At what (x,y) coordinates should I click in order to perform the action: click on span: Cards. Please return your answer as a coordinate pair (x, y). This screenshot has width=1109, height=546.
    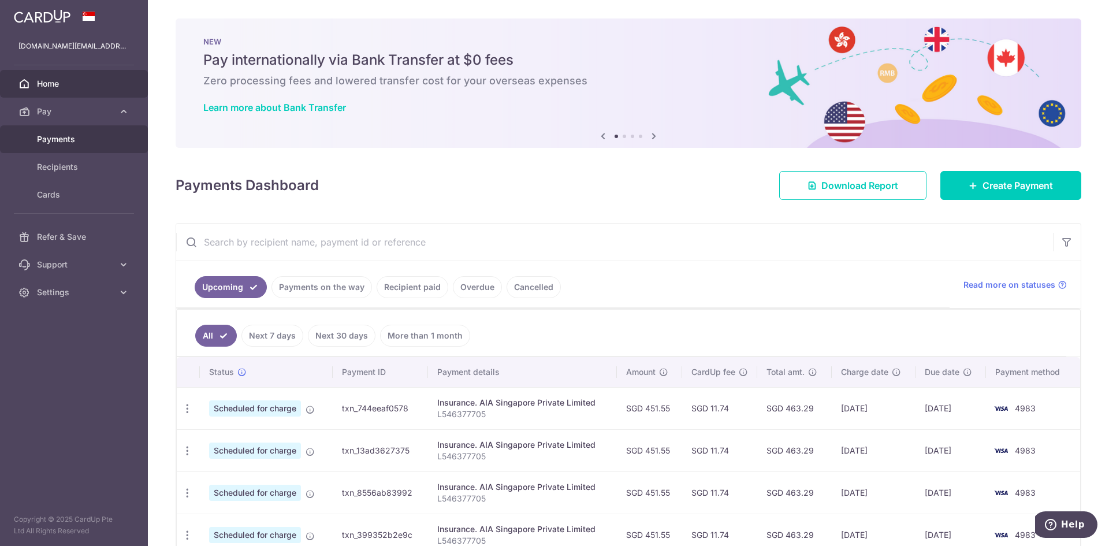
    Looking at the image, I should click on (75, 195).